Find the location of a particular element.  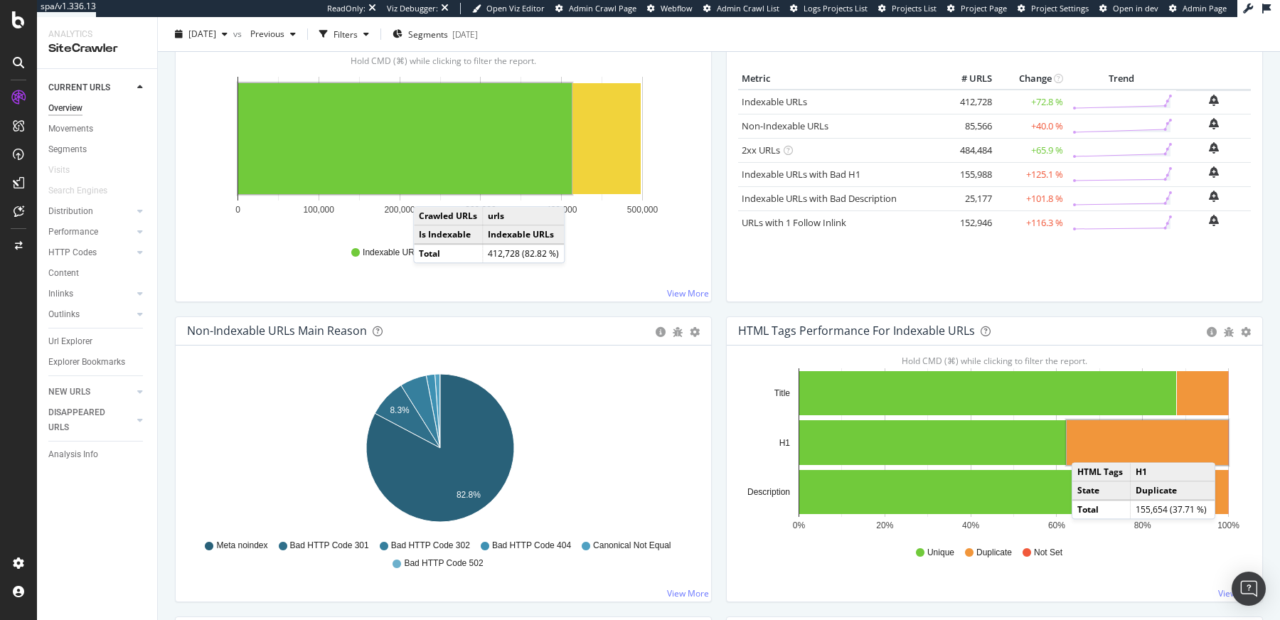

a: Outlinks is located at coordinates (90, 314).